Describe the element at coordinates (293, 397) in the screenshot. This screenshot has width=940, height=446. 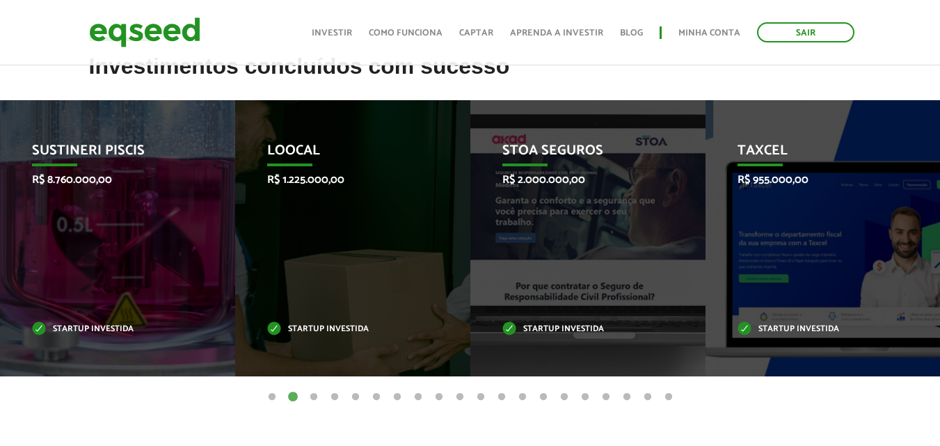
I see `button: 2 of 20` at that location.